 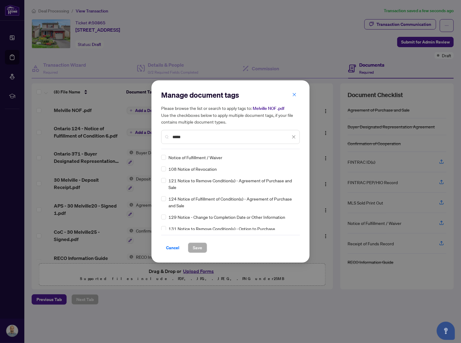 What do you see at coordinates (233, 202) in the screenshot?
I see `span: 124 Notice of Fulfillment of Condition(s) - Agreement of Purchase and Sale` at bounding box center [233, 202].